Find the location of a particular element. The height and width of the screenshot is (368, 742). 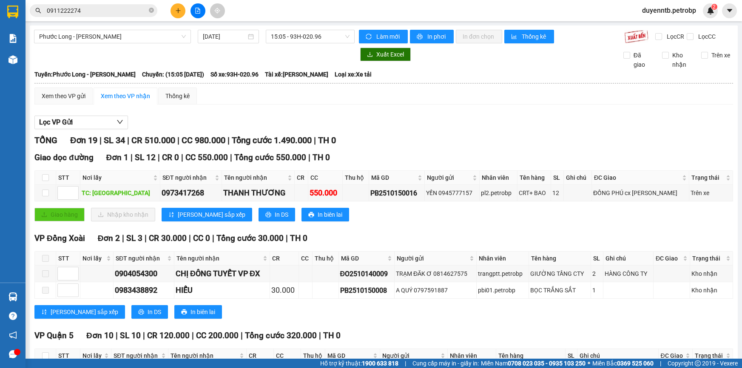

th: Ghi chú is located at coordinates (628, 258).